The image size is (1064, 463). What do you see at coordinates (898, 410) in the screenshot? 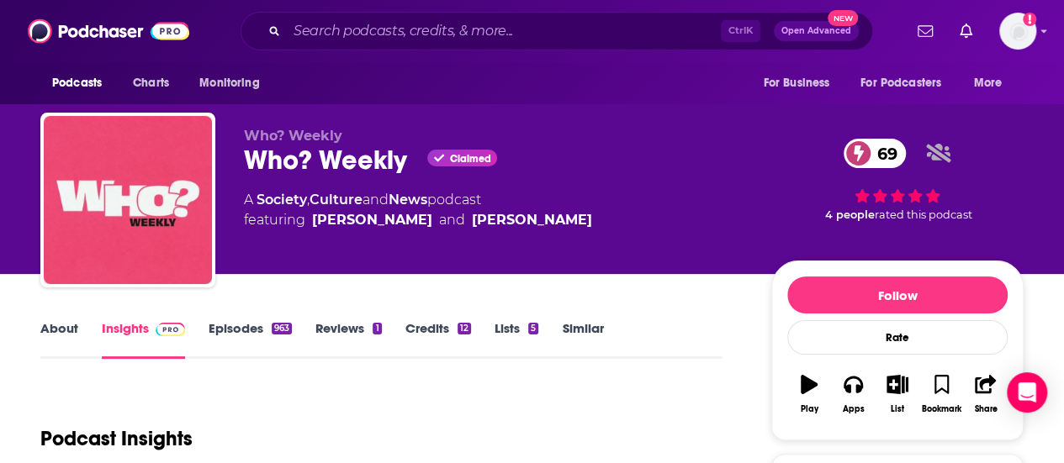
I see `div: List` at bounding box center [898, 410].